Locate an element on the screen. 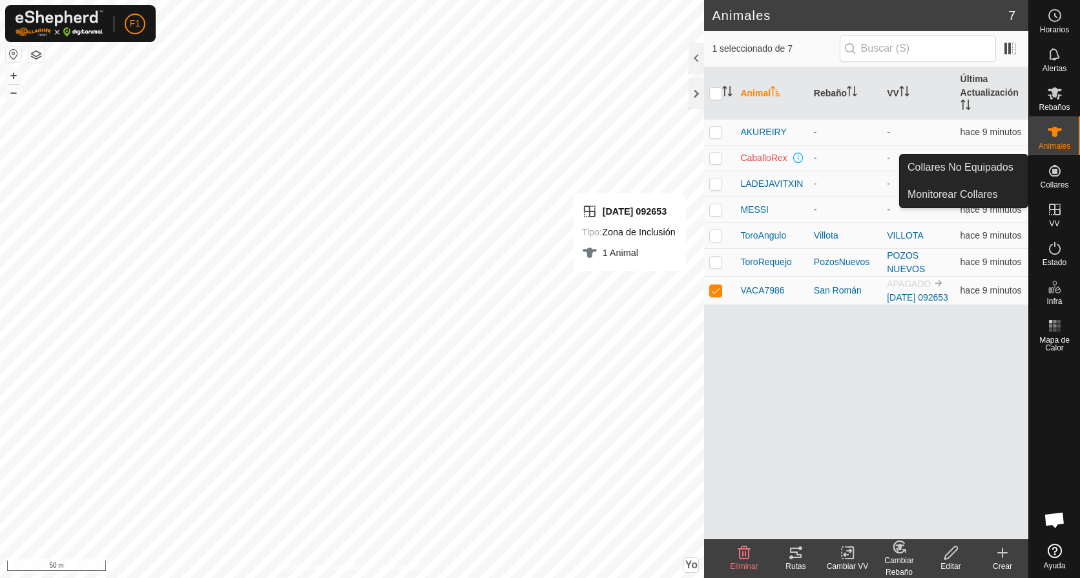  li: Collares No Equipados is located at coordinates (964, 167).